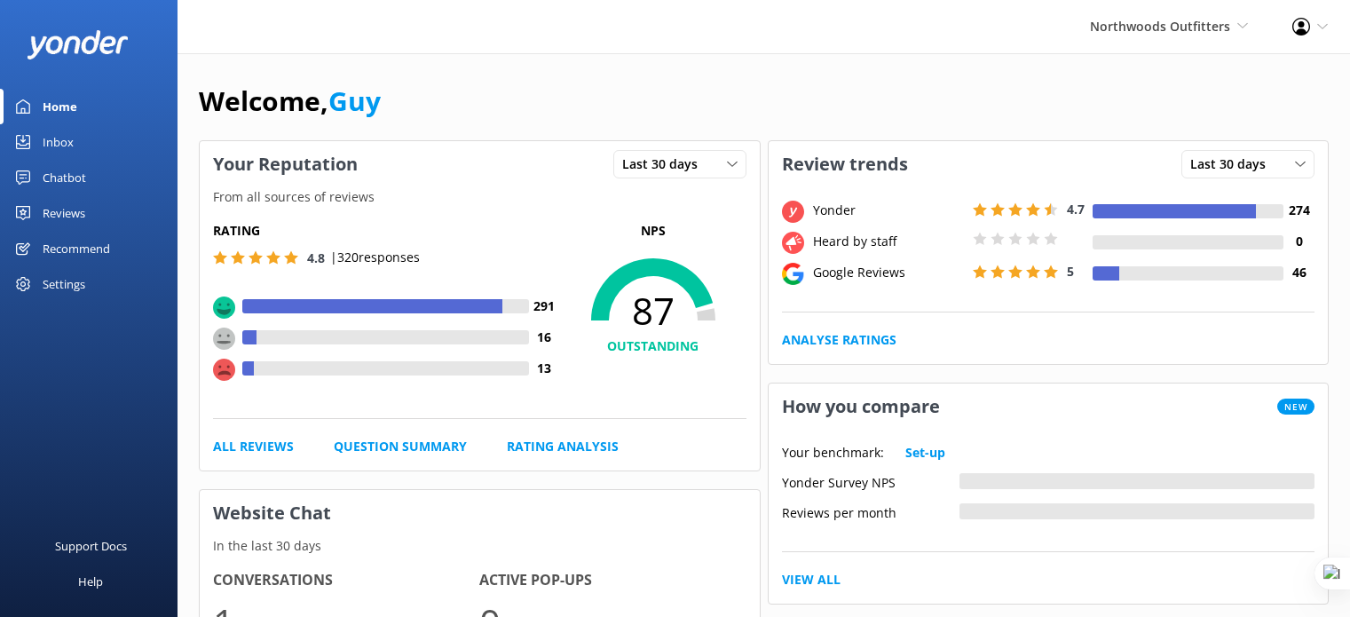 The image size is (1350, 617). What do you see at coordinates (889, 210) in the screenshot?
I see `div: Yonder` at bounding box center [889, 210].